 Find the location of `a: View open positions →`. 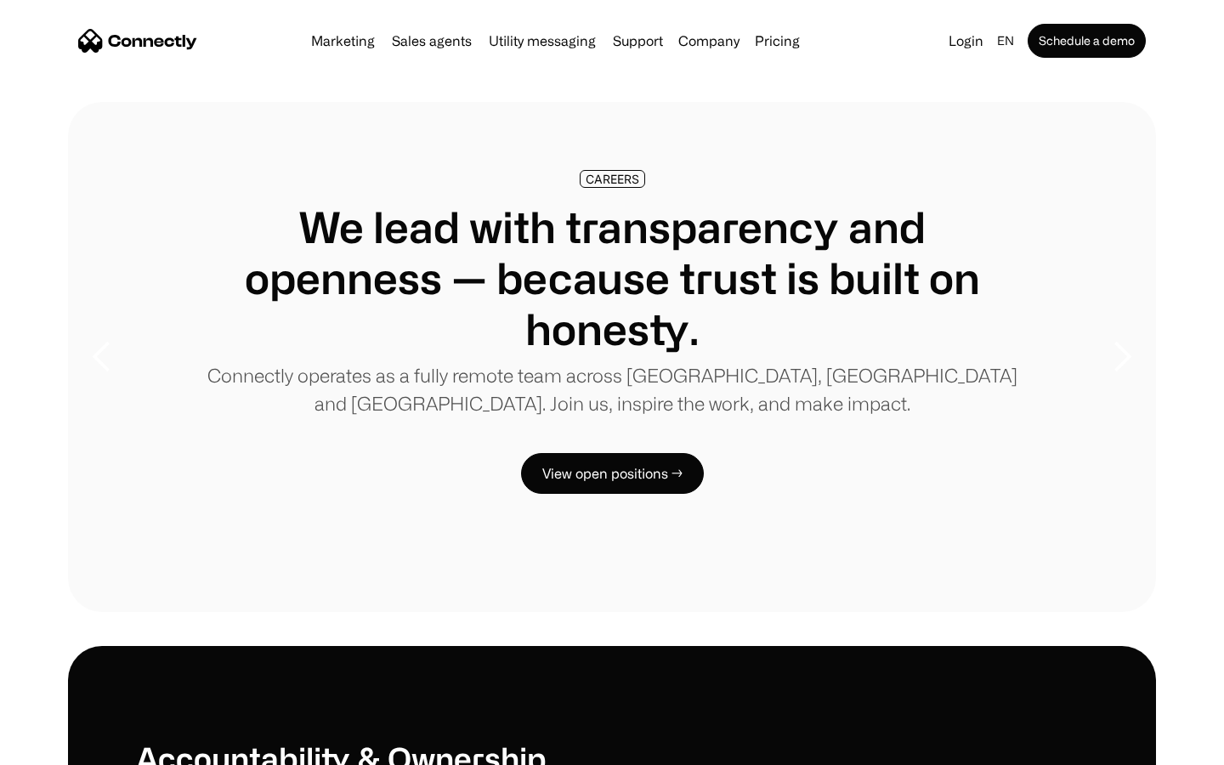

a: View open positions → is located at coordinates (612, 474).